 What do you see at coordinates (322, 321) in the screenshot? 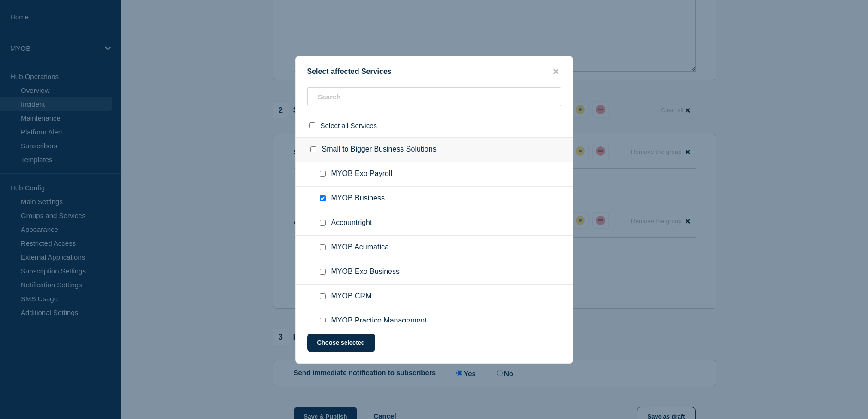
I see `input: MYOB Practice Management checkbox` at bounding box center [322, 321].